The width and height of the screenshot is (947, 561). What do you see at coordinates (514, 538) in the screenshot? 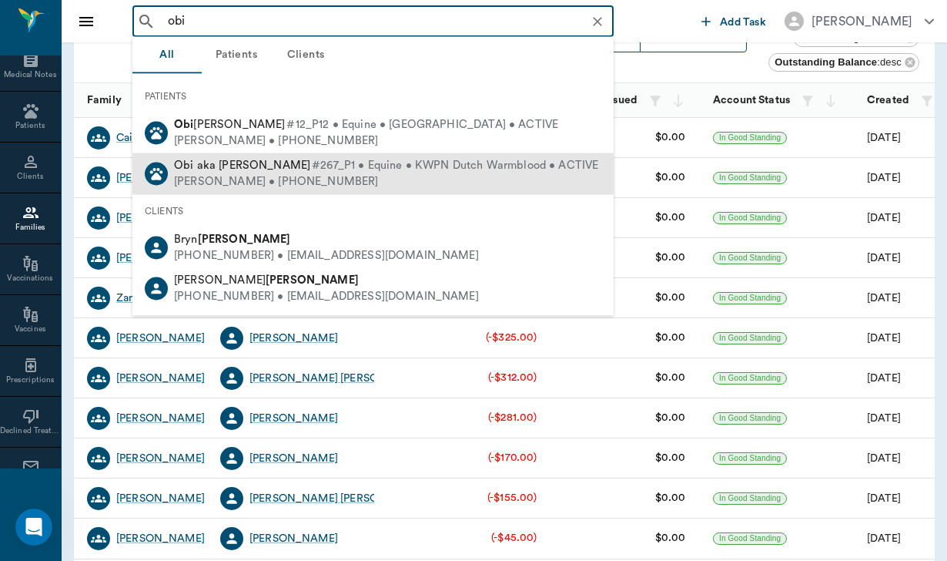
I see `td: (-$45.00)` at bounding box center [514, 538].